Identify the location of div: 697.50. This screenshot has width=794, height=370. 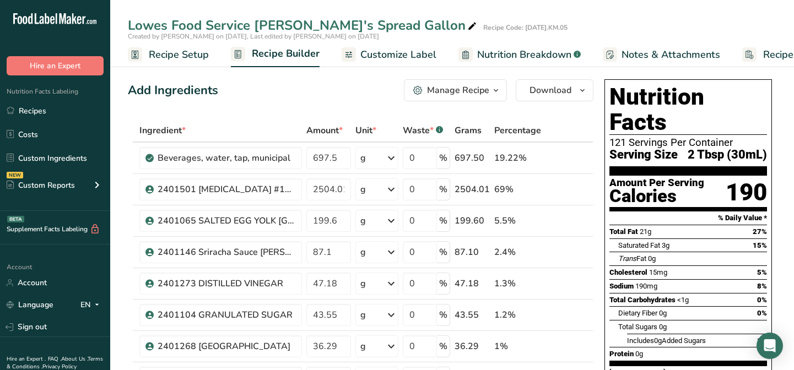
(472, 158).